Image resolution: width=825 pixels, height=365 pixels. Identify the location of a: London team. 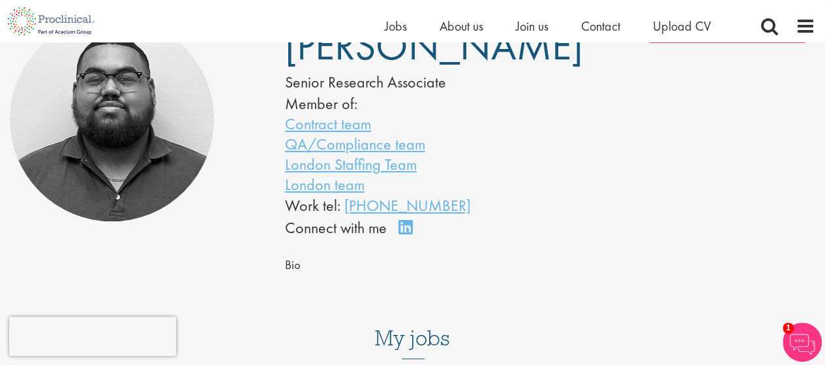
(325, 184).